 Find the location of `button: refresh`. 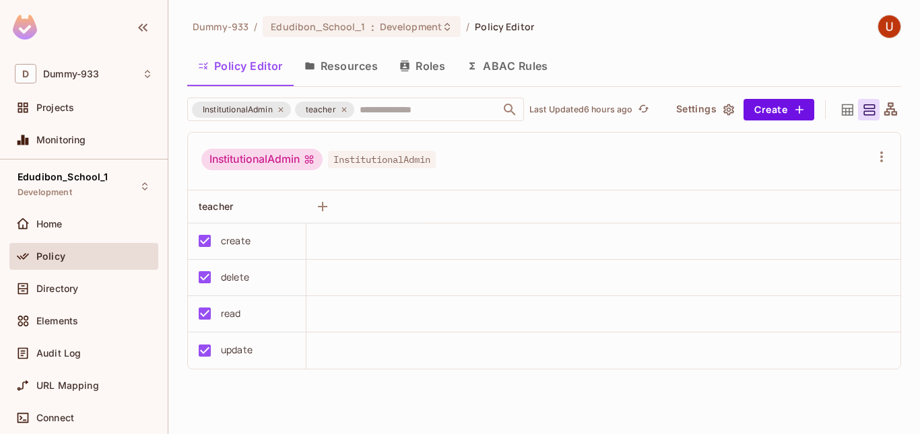

button: refresh is located at coordinates (643, 110).